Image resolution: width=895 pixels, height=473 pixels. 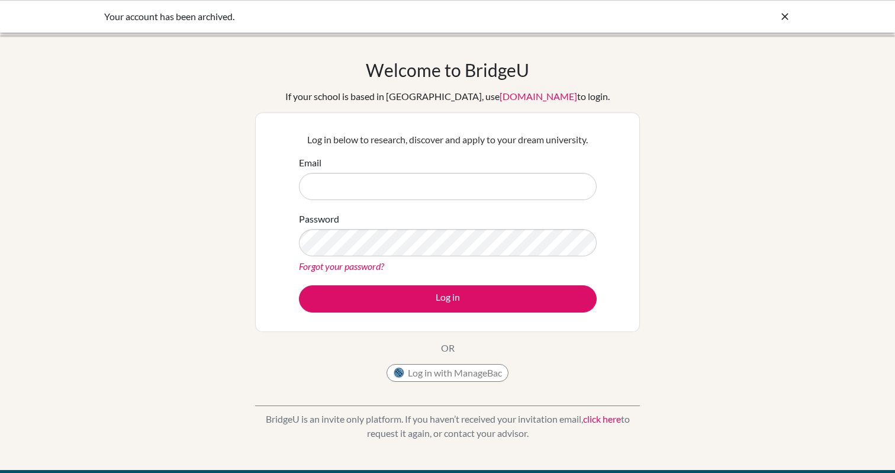 What do you see at coordinates (319, 219) in the screenshot?
I see `label: Password` at bounding box center [319, 219].